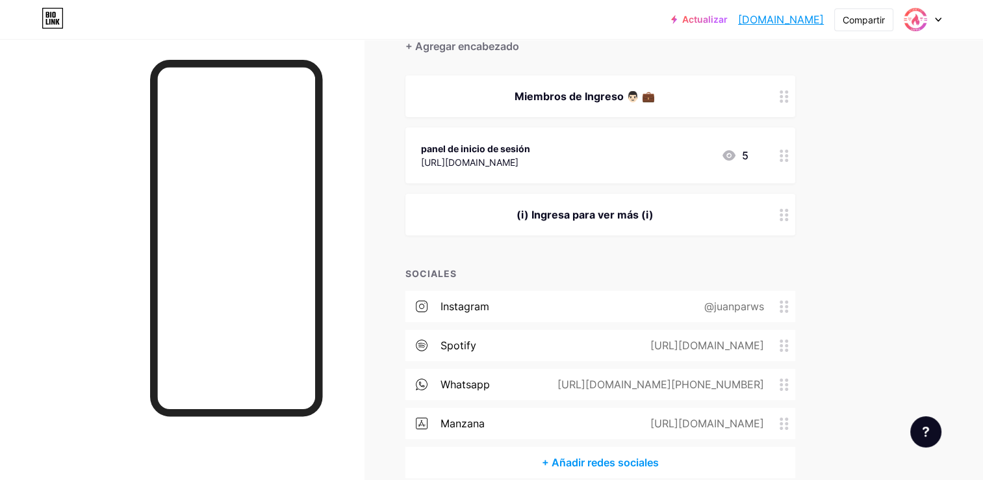  I want to click on div: Instagram, so click(465, 306).